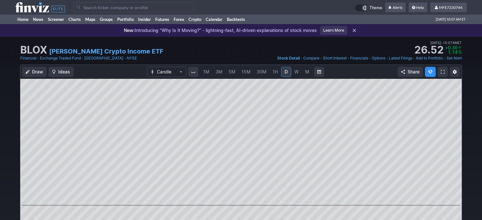  What do you see at coordinates (167, 72) in the screenshot?
I see `span: Candle` at bounding box center [167, 72].